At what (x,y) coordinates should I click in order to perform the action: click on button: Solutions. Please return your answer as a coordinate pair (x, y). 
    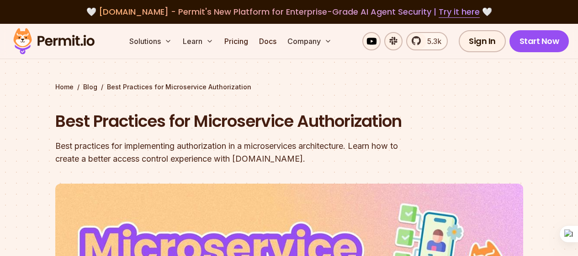
    Looking at the image, I should click on (150, 41).